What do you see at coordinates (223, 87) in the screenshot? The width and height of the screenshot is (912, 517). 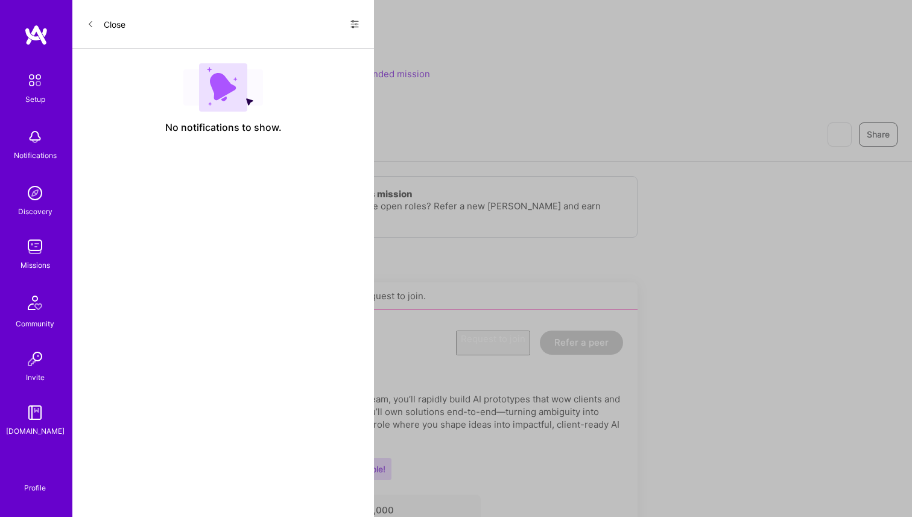 I see `img: empty` at bounding box center [223, 87].